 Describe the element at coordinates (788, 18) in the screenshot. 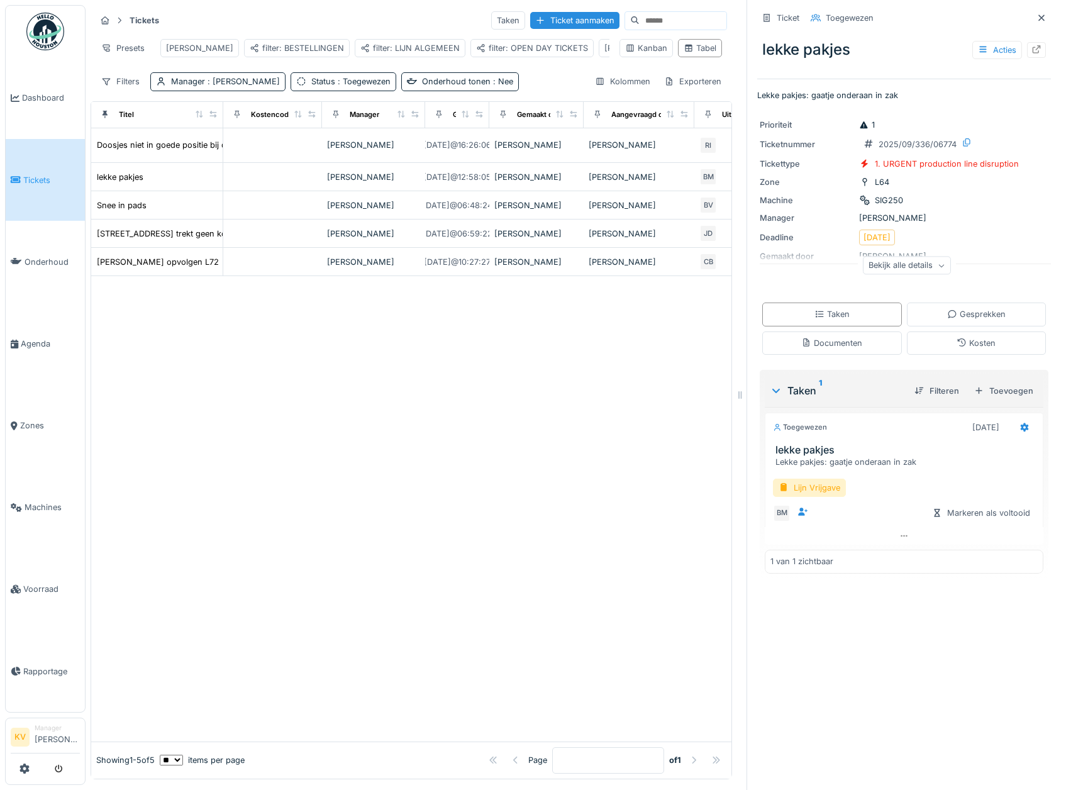

I see `div: Ticket` at that location.